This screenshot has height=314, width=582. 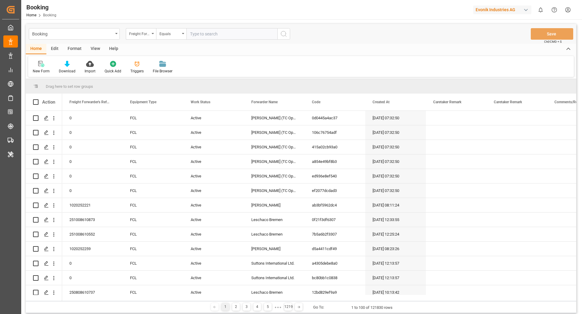 I want to click on div: Evonik Industries AG, so click(x=502, y=10).